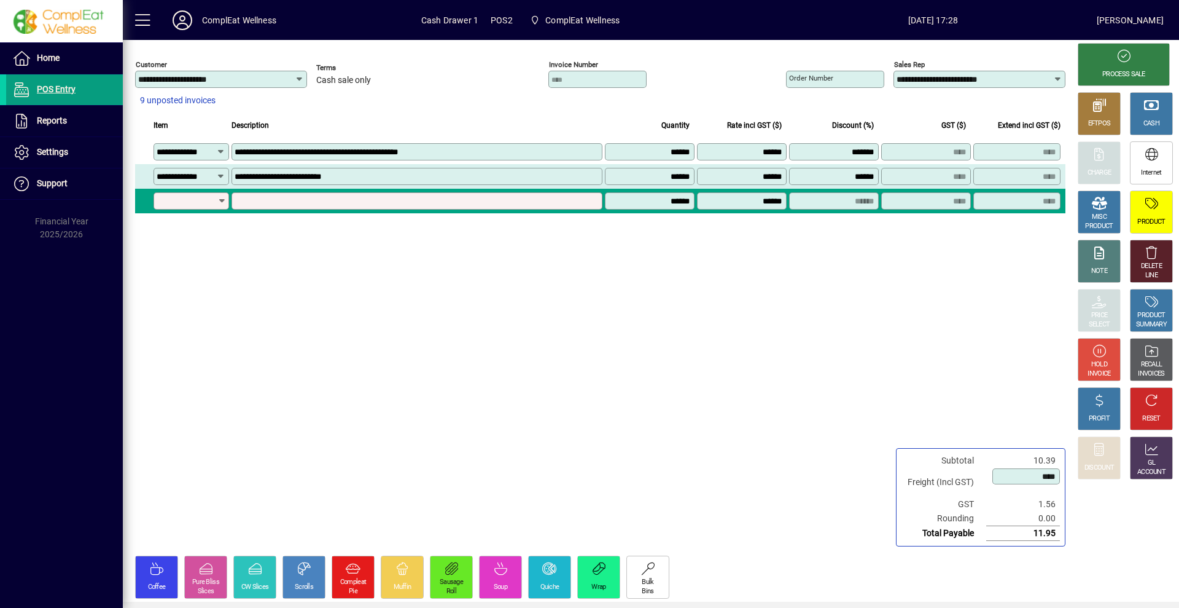 The width and height of the screenshot is (1179, 608). I want to click on div: DISCOUNT, so click(1100, 467).